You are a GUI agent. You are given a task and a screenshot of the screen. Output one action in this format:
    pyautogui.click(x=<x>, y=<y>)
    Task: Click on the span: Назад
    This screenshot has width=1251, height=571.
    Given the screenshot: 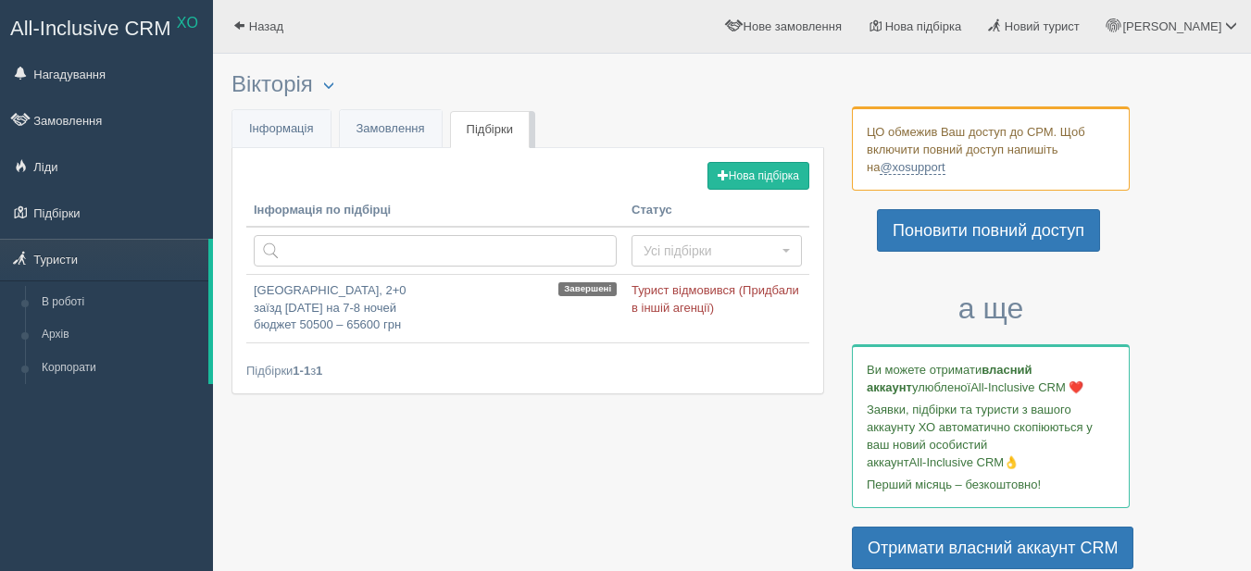 What is the action you would take?
    pyautogui.click(x=266, y=26)
    